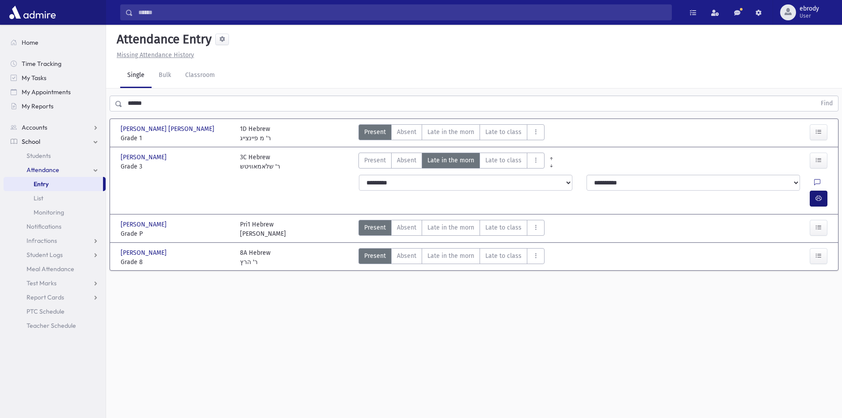 The width and height of the screenshot is (842, 418). Describe the element at coordinates (54, 78) in the screenshot. I see `a: My Tasks` at that location.